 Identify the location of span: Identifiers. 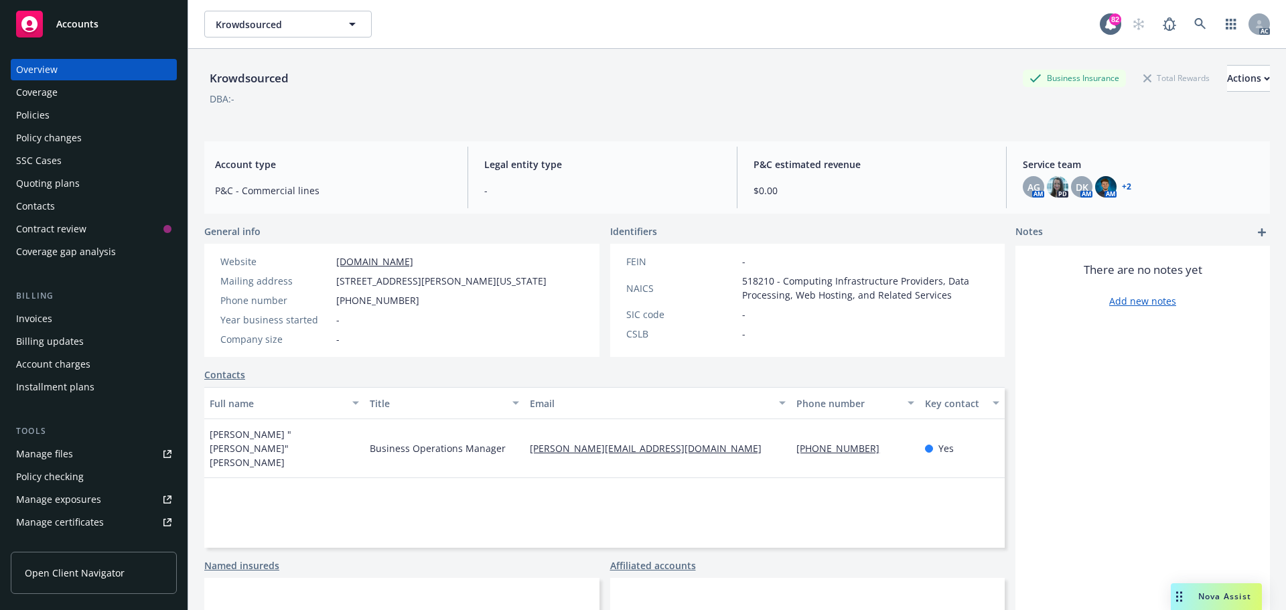
(634, 231).